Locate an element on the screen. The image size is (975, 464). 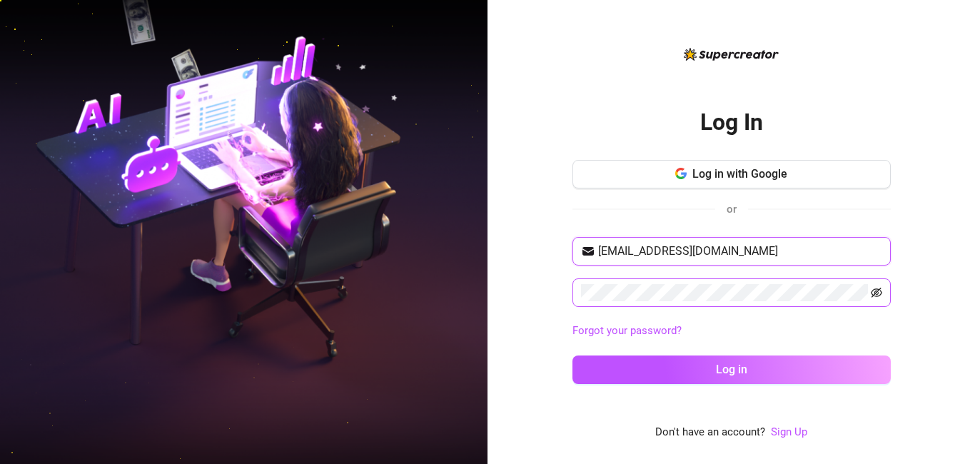
span: Don't have an account? is located at coordinates (710, 433).